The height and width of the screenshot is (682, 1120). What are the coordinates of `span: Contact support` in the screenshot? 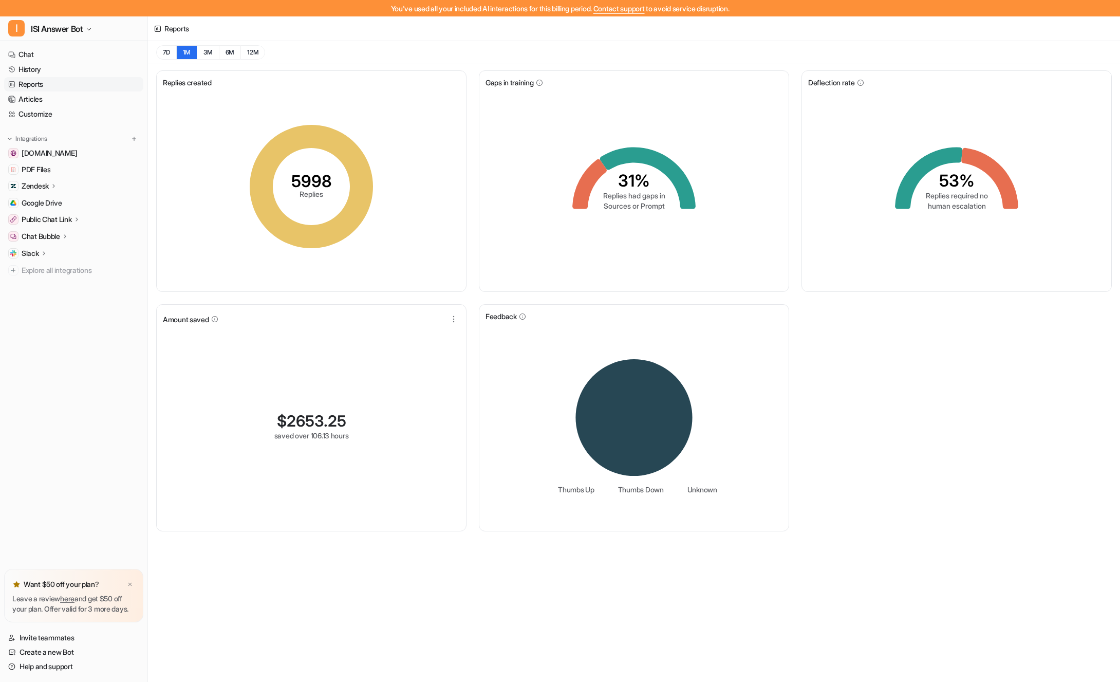 It's located at (619, 8).